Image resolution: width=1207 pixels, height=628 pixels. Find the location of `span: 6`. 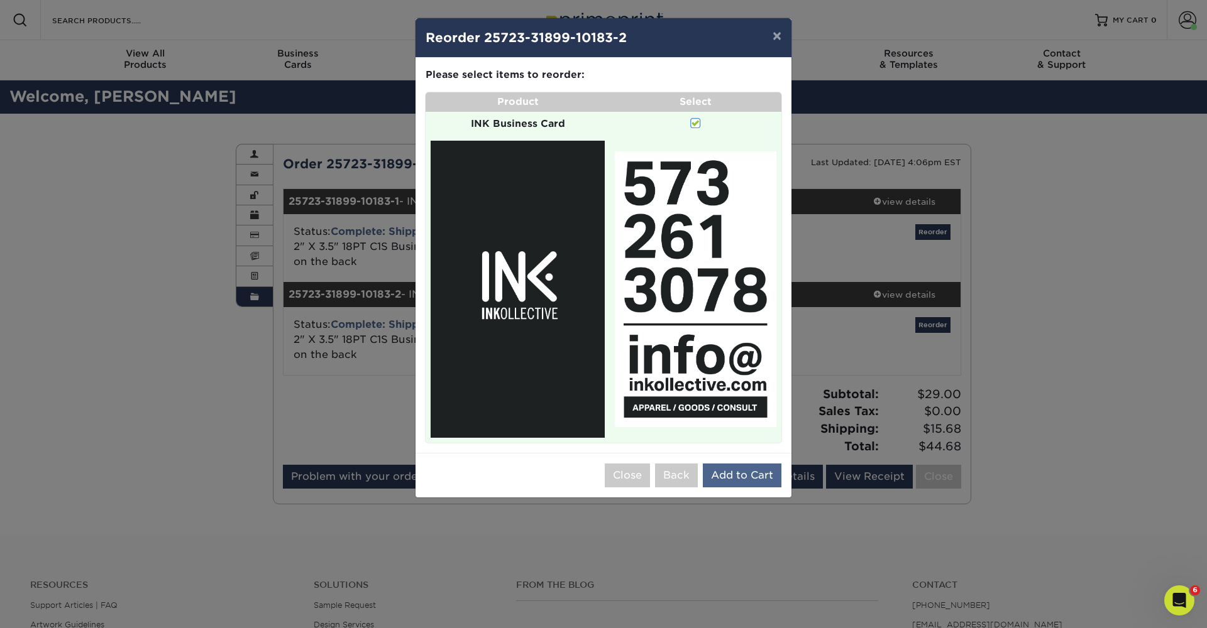

span: 6 is located at coordinates (1195, 591).